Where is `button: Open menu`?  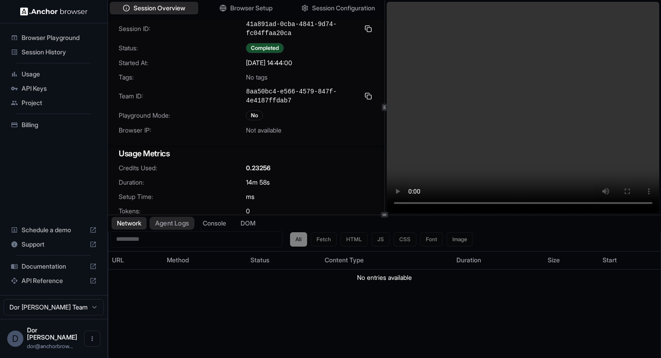
button: Open menu is located at coordinates (92, 339).